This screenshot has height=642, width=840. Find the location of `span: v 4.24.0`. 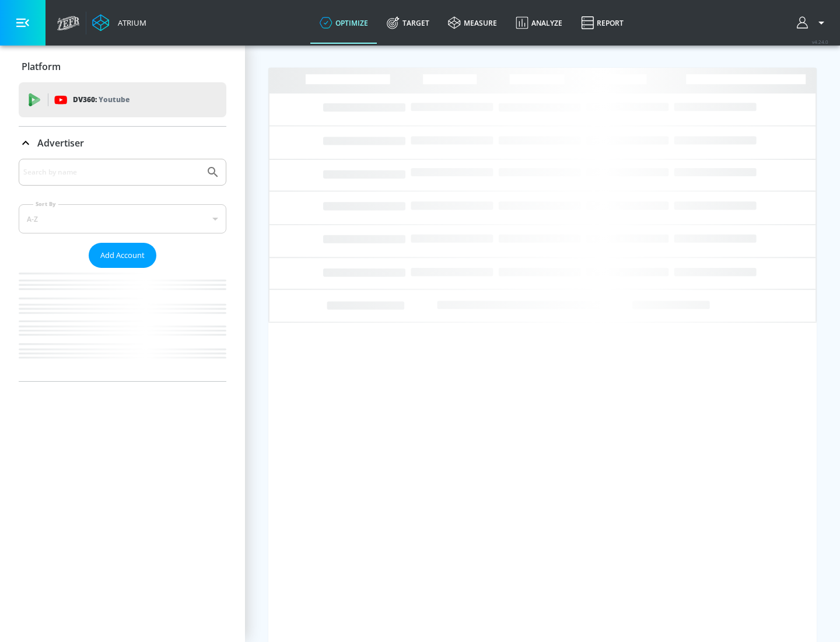

span: v 4.24.0 is located at coordinates (820, 41).